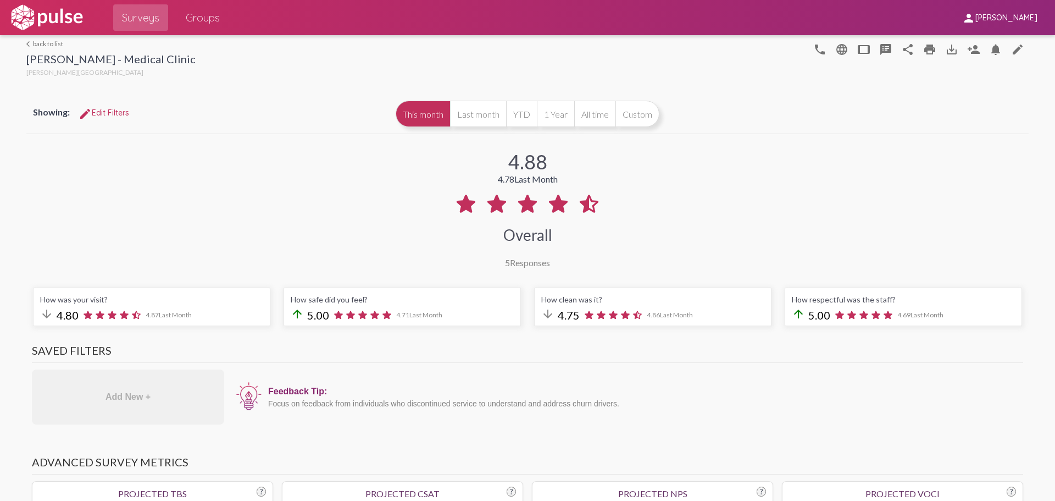 The height and width of the screenshot is (501, 1055). What do you see at coordinates (128, 397) in the screenshot?
I see `div: Add New +` at bounding box center [128, 397].